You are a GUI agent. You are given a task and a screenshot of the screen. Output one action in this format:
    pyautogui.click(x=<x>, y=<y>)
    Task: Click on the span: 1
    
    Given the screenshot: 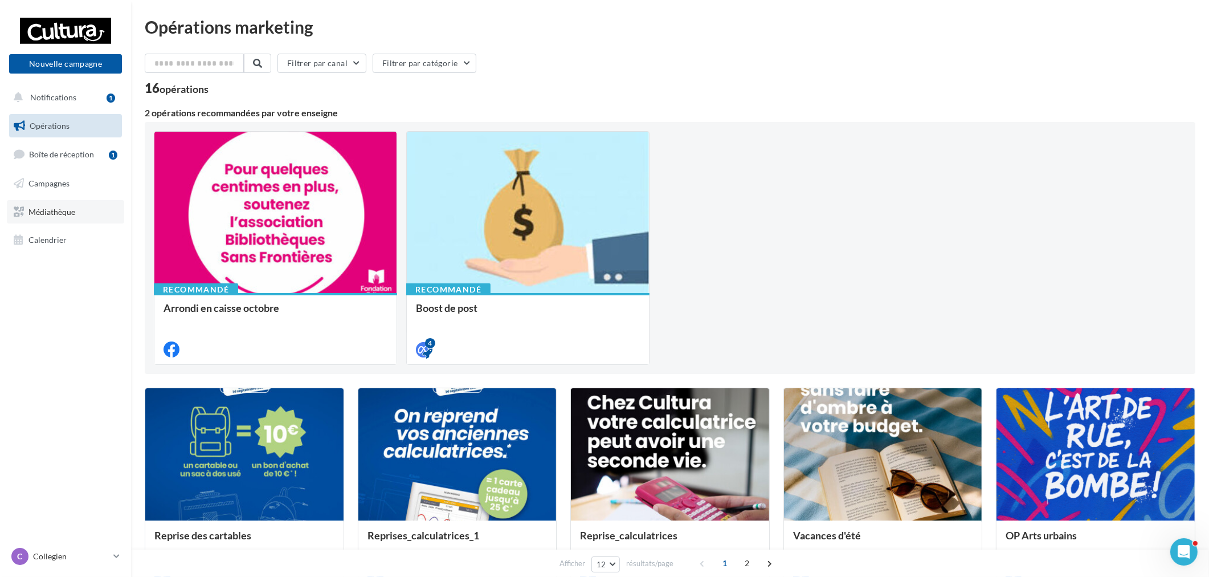 What is the action you would take?
    pyautogui.click(x=725, y=563)
    